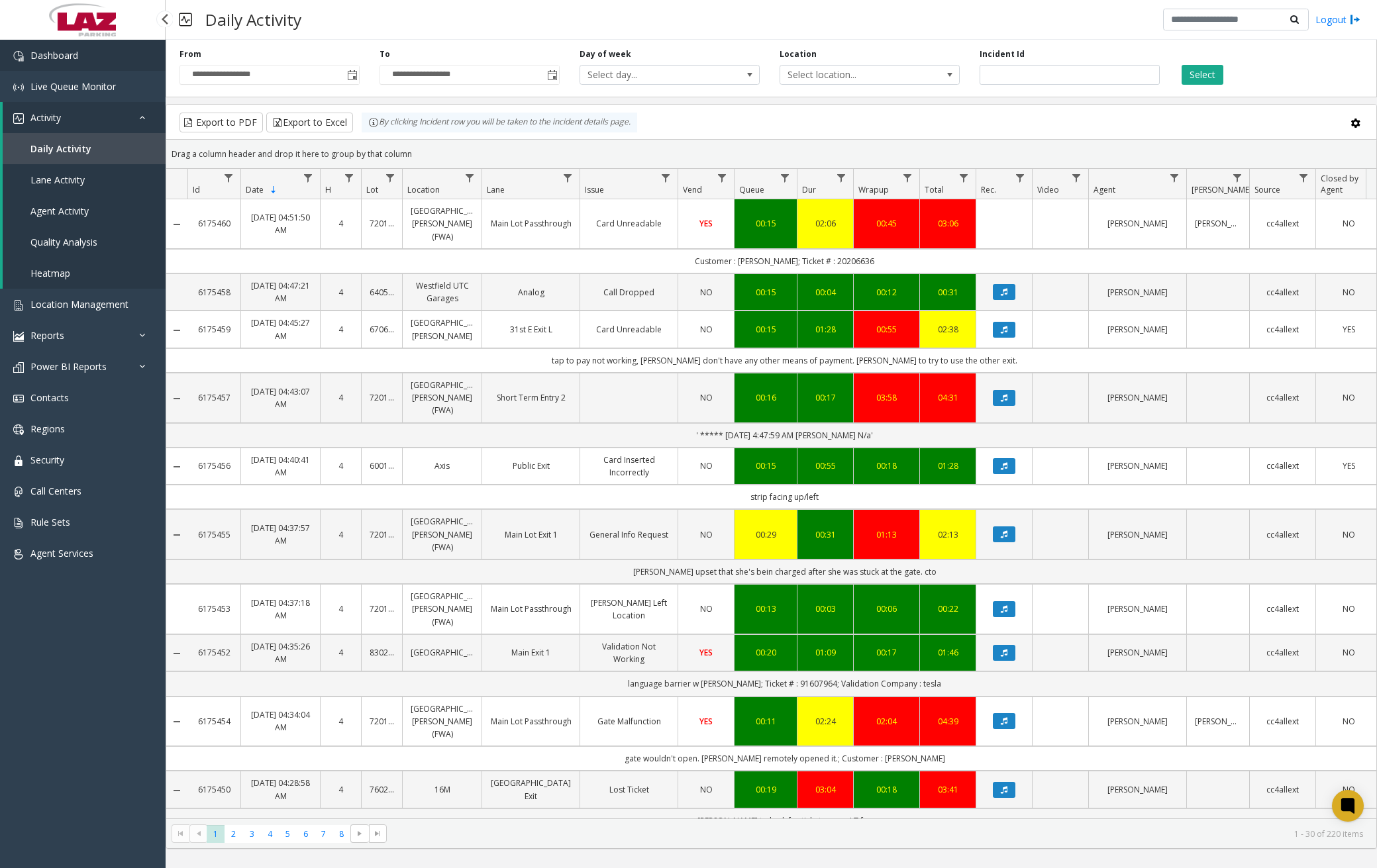 Image resolution: width=1377 pixels, height=868 pixels. Describe the element at coordinates (886, 223) in the screenshot. I see `div: 00:45` at that location.